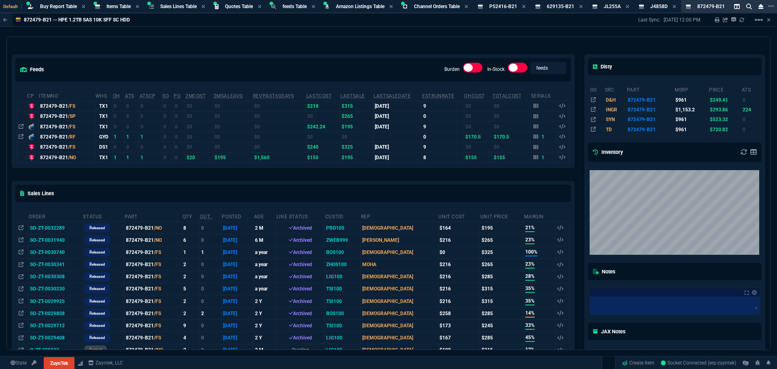  I want to click on div: Burden, so click(473, 69).